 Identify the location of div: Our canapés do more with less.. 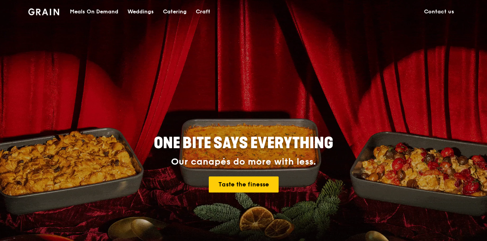
(243, 162).